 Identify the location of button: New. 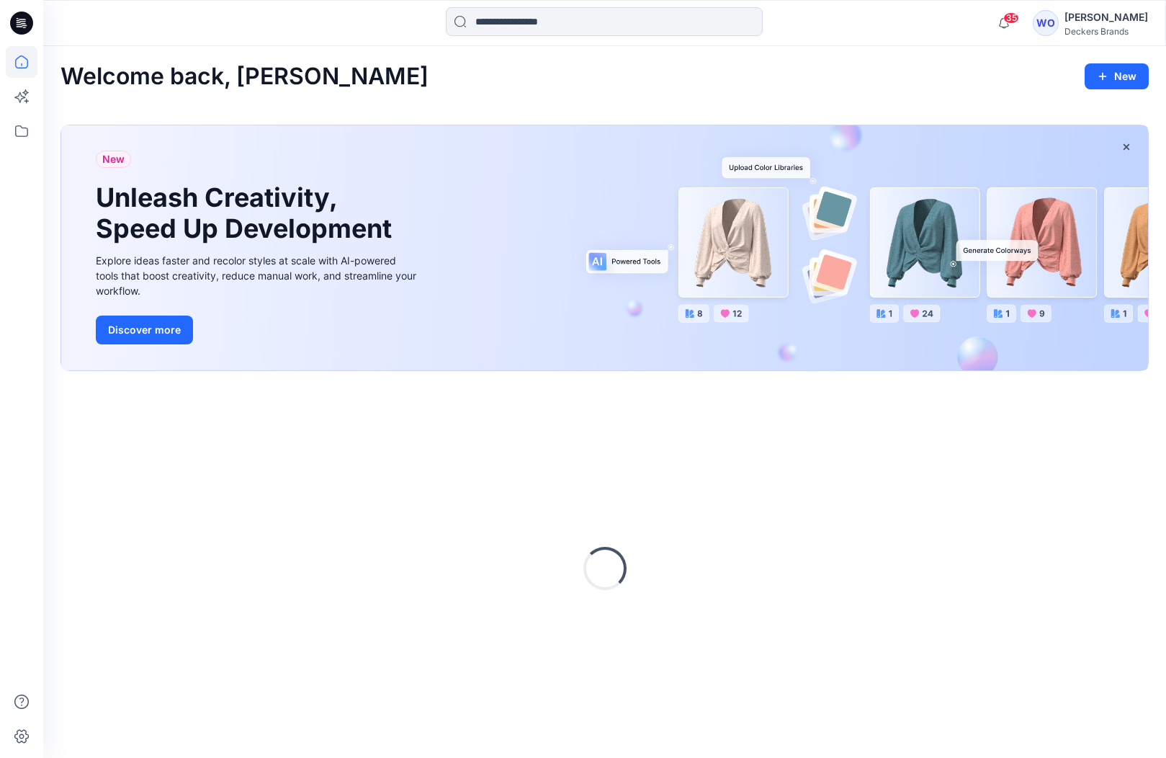
(1117, 76).